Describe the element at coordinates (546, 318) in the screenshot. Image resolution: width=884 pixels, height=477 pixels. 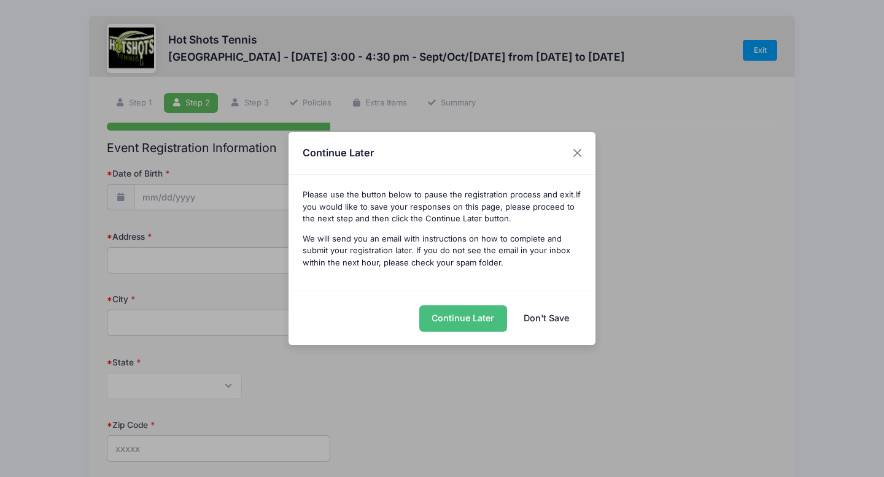
I see `a: Don't Save` at that location.